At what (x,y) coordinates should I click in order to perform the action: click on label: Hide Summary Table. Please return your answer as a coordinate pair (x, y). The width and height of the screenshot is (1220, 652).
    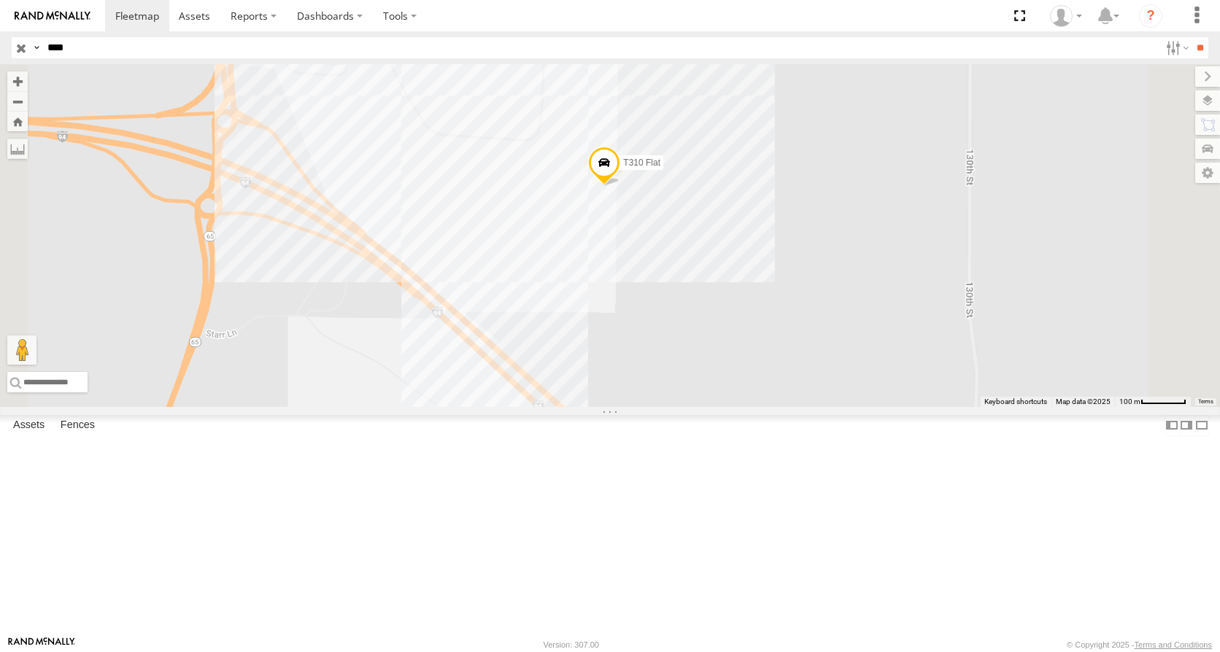
    Looking at the image, I should click on (1201, 425).